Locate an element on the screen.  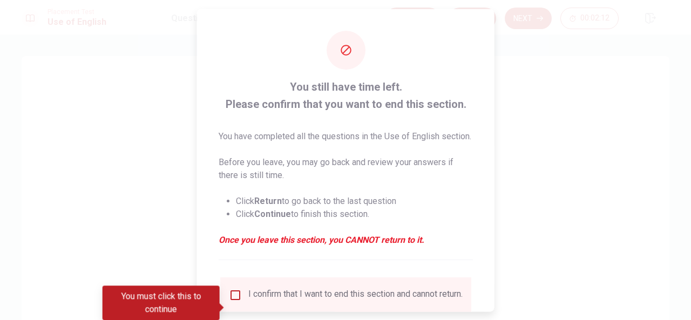
p: Before you leave, you may go back and review your answers if there is still time. is located at coordinates (345, 168).